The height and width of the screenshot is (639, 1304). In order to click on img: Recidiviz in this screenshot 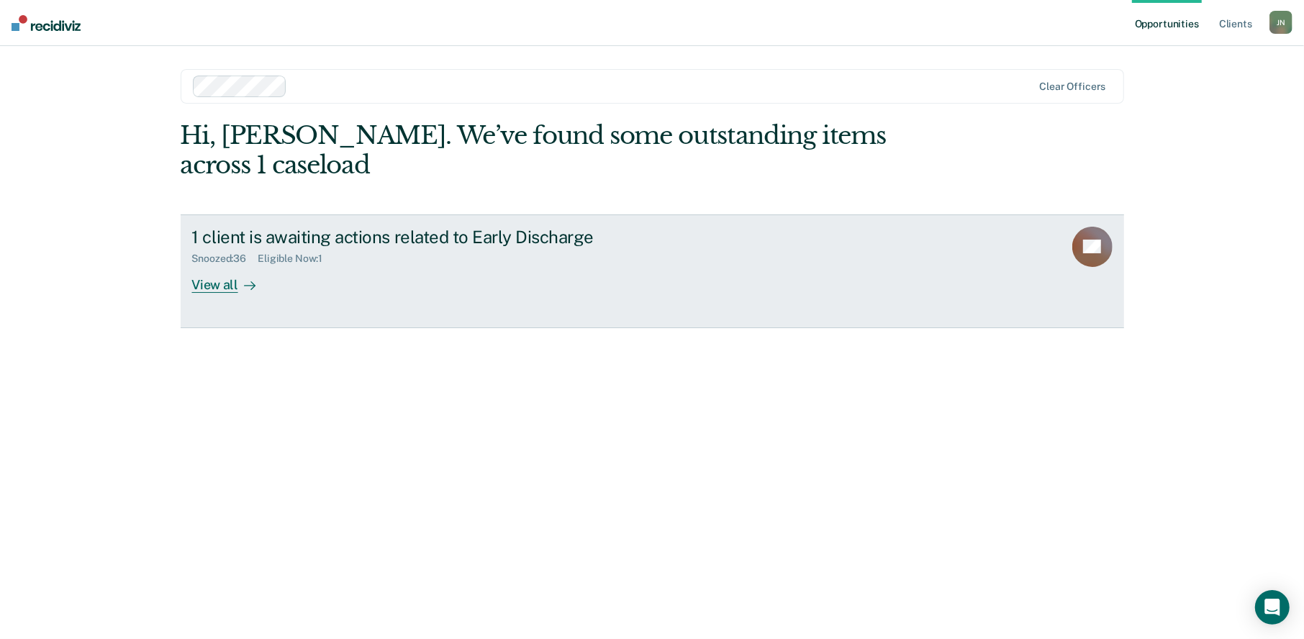, I will do `click(46, 23)`.